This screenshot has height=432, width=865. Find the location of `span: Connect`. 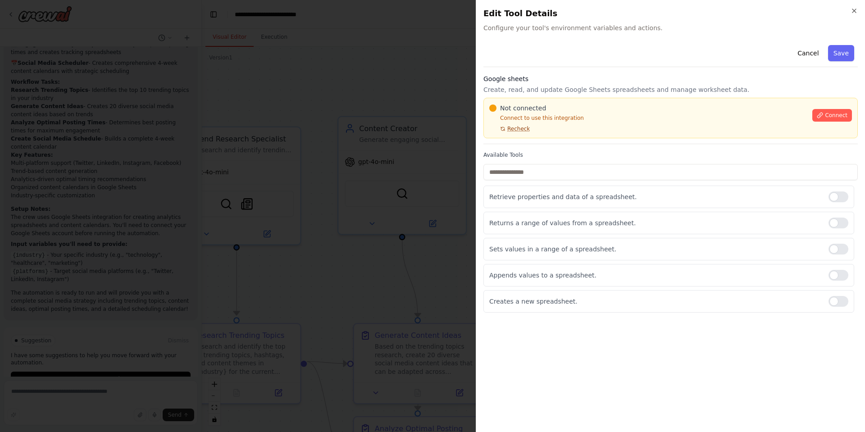

span: Connect is located at coordinates (836, 115).